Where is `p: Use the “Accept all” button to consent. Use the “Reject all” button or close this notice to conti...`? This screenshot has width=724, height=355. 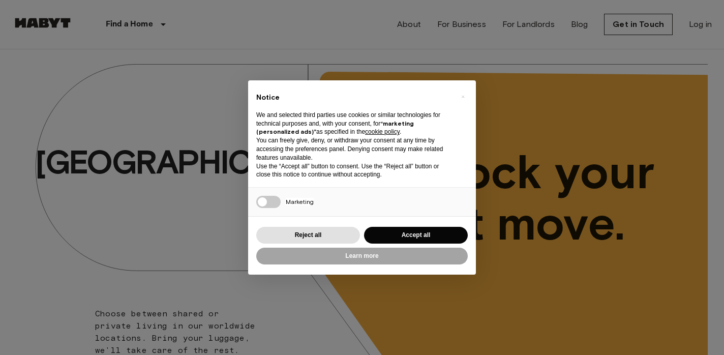
p: Use the “Accept all” button to consent. Use the “Reject all” button or close this notice to conti... is located at coordinates (354, 171).